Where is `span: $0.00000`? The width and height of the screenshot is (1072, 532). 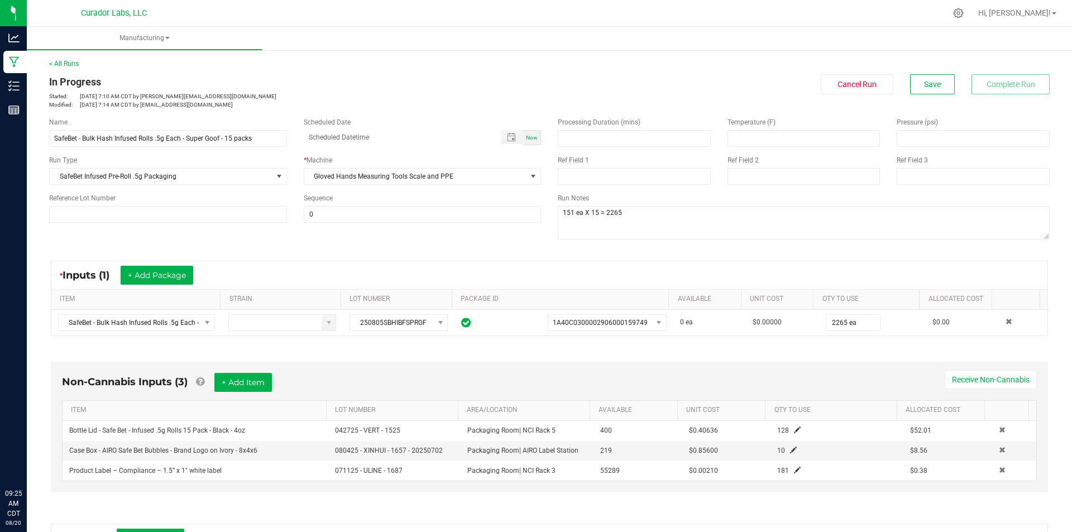
span: $0.00000 is located at coordinates (767, 322).